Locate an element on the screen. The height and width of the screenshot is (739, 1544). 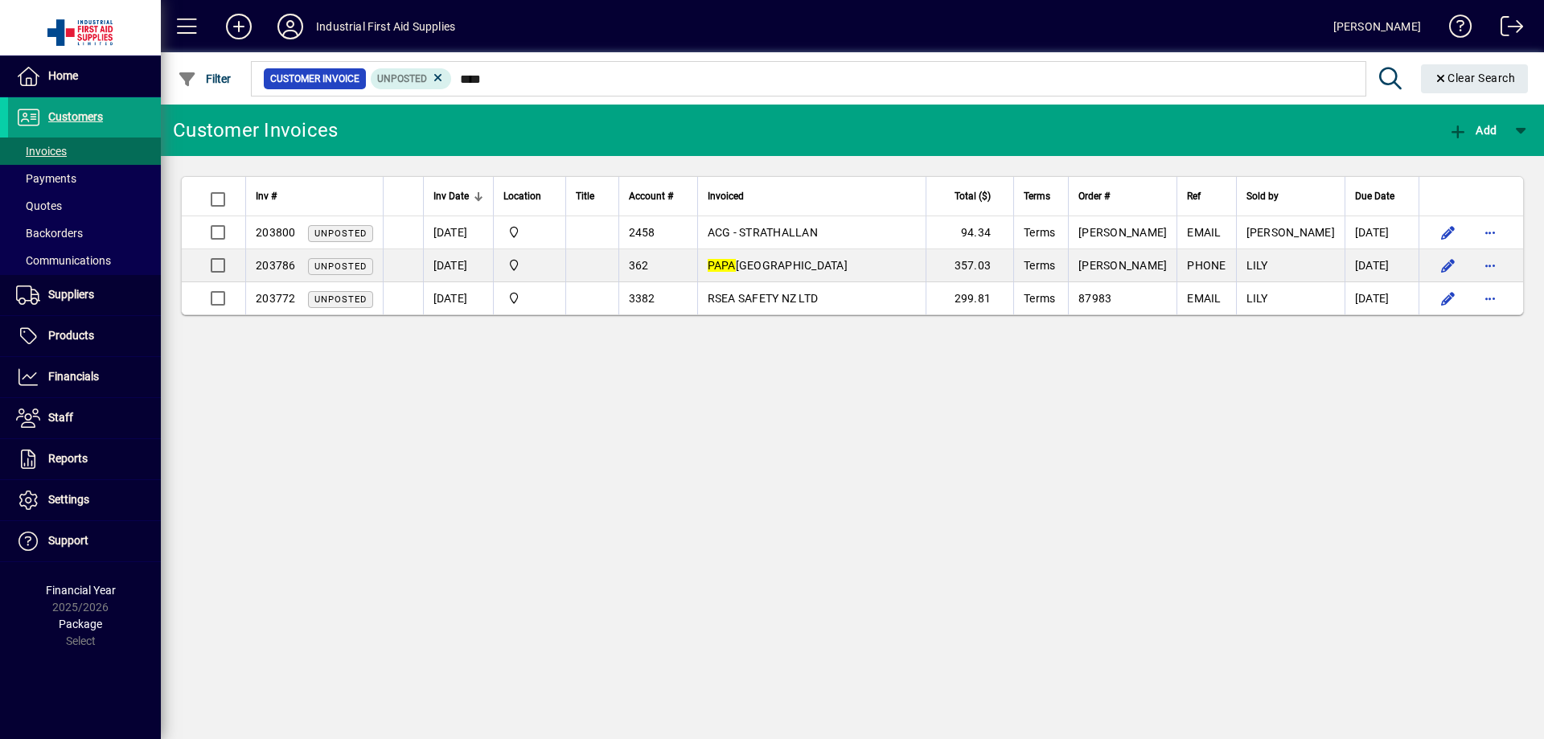
span: Staff is located at coordinates (60, 417).